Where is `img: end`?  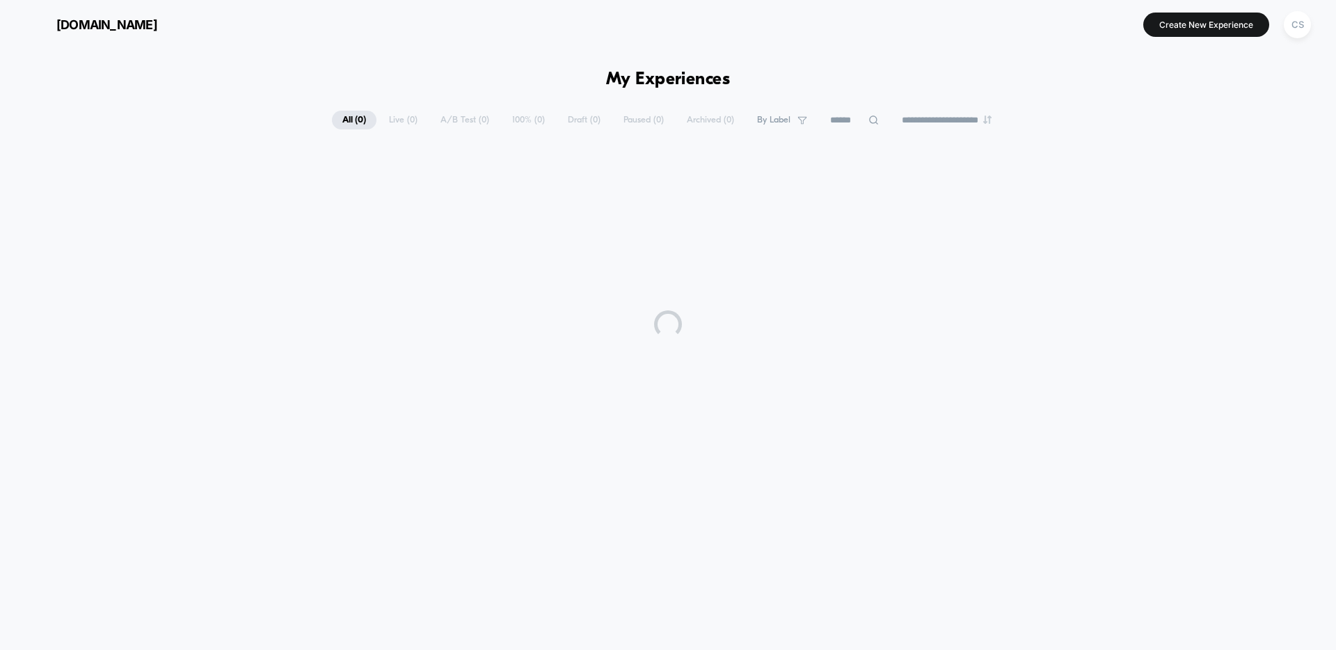 img: end is located at coordinates (987, 120).